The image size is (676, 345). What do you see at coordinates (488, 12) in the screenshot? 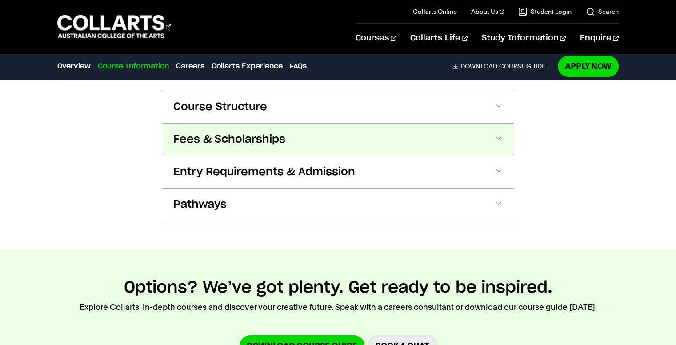
I see `a: About Us` at bounding box center [488, 12].